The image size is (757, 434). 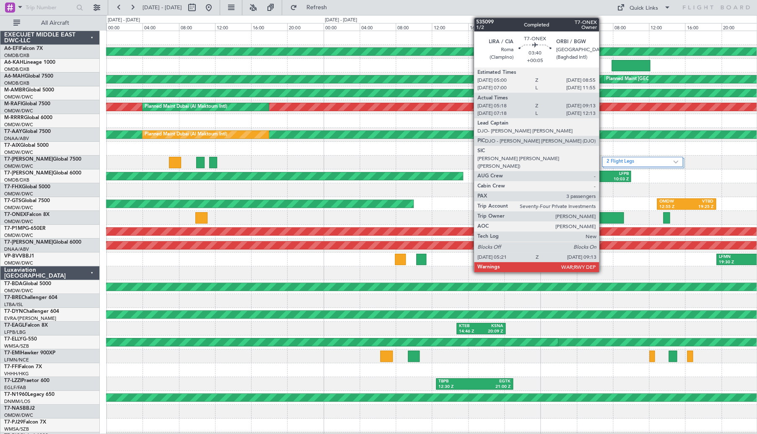 I want to click on a: T7-AAYGlobal 7500, so click(x=27, y=132).